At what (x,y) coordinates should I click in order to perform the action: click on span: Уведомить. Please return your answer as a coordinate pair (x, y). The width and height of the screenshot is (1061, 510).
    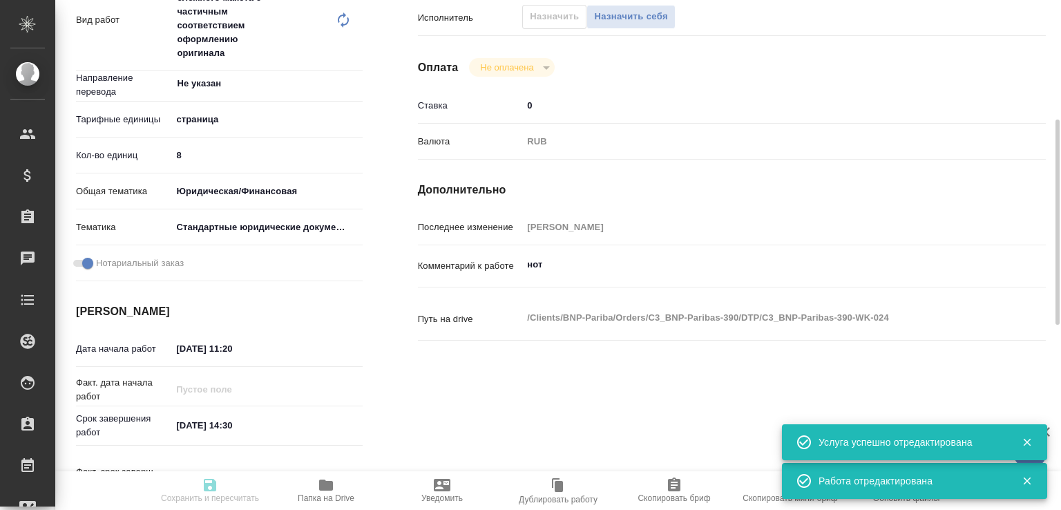
    Looking at the image, I should click on (442, 498).